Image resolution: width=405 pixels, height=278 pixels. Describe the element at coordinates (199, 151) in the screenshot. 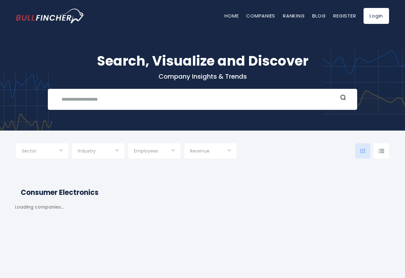

I see `span: Revenue` at that location.